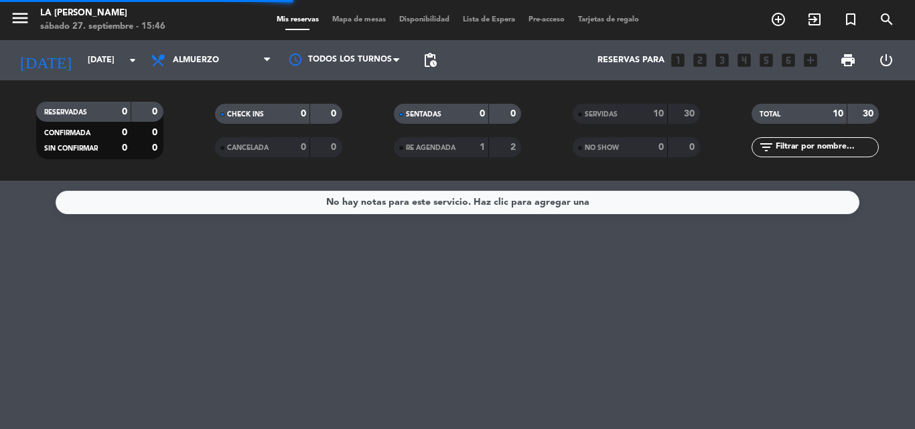 This screenshot has height=429, width=915. What do you see at coordinates (423, 115) in the screenshot?
I see `span: SENTADAS` at bounding box center [423, 115].